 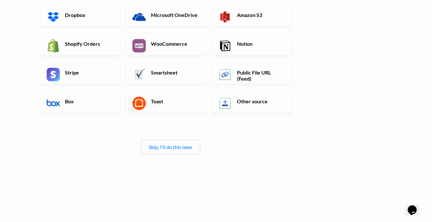 What do you see at coordinates (53, 17) in the screenshot?
I see `img: Dropbox App & API` at bounding box center [53, 17].